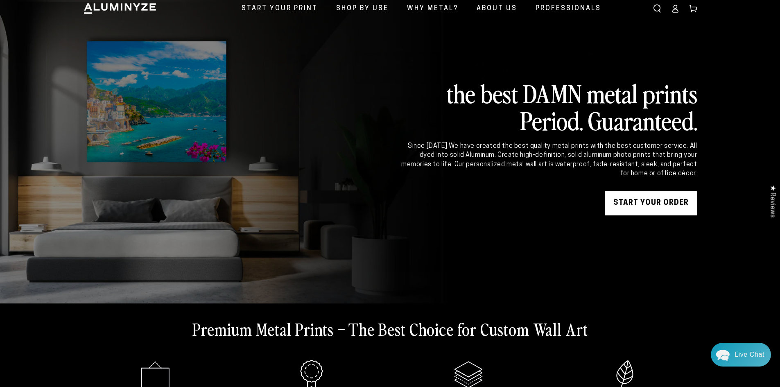  Describe the element at coordinates (432, 9) in the screenshot. I see `span: Why Metal?` at that location.